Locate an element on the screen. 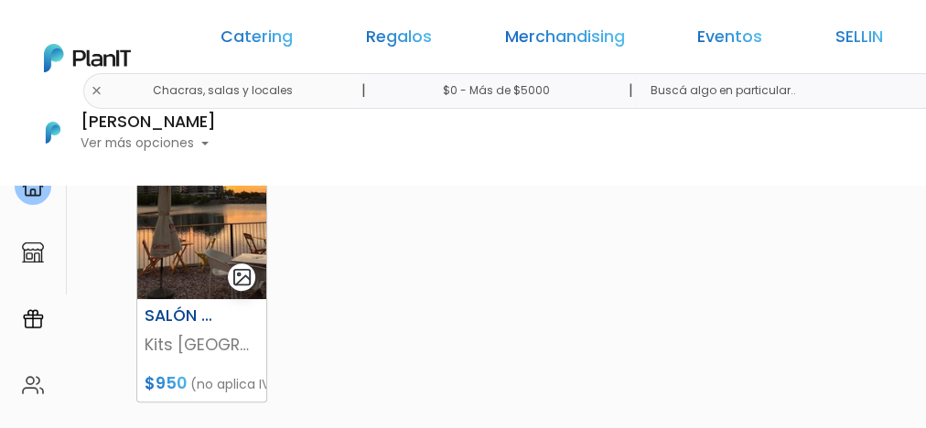 The image size is (926, 428). span: $950 is located at coordinates (166, 384).